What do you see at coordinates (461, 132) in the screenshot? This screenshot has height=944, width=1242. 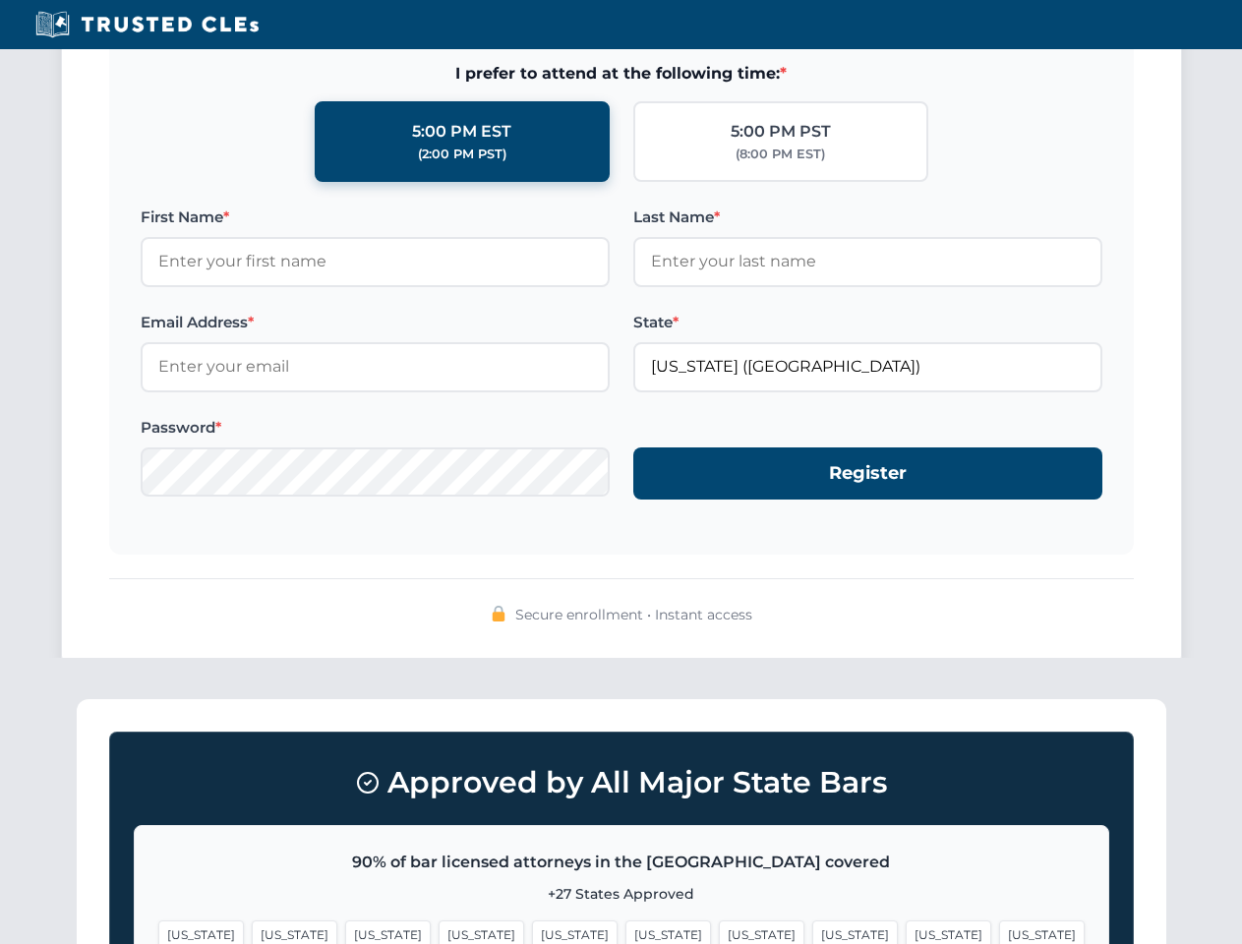 I see `div: 5:00 PM EST` at bounding box center [461, 132].